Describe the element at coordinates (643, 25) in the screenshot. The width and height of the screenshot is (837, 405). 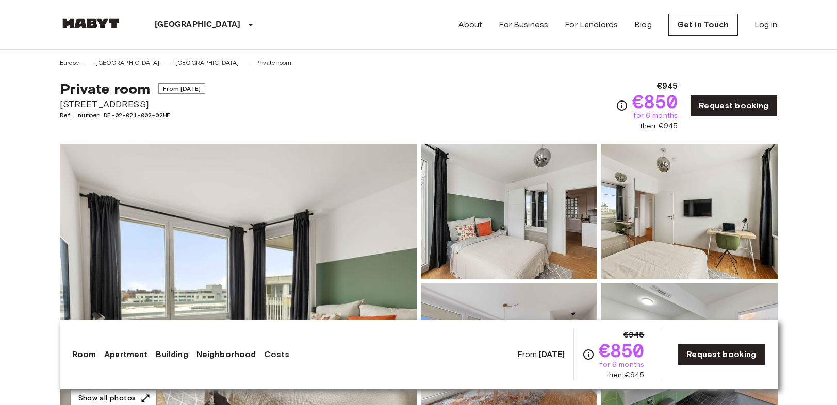
I see `a: Blog` at that location.